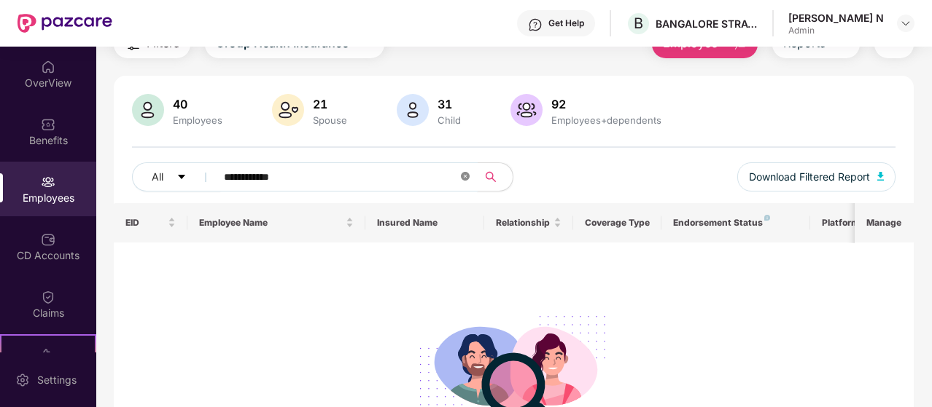  I want to click on span: EID, so click(145, 223).